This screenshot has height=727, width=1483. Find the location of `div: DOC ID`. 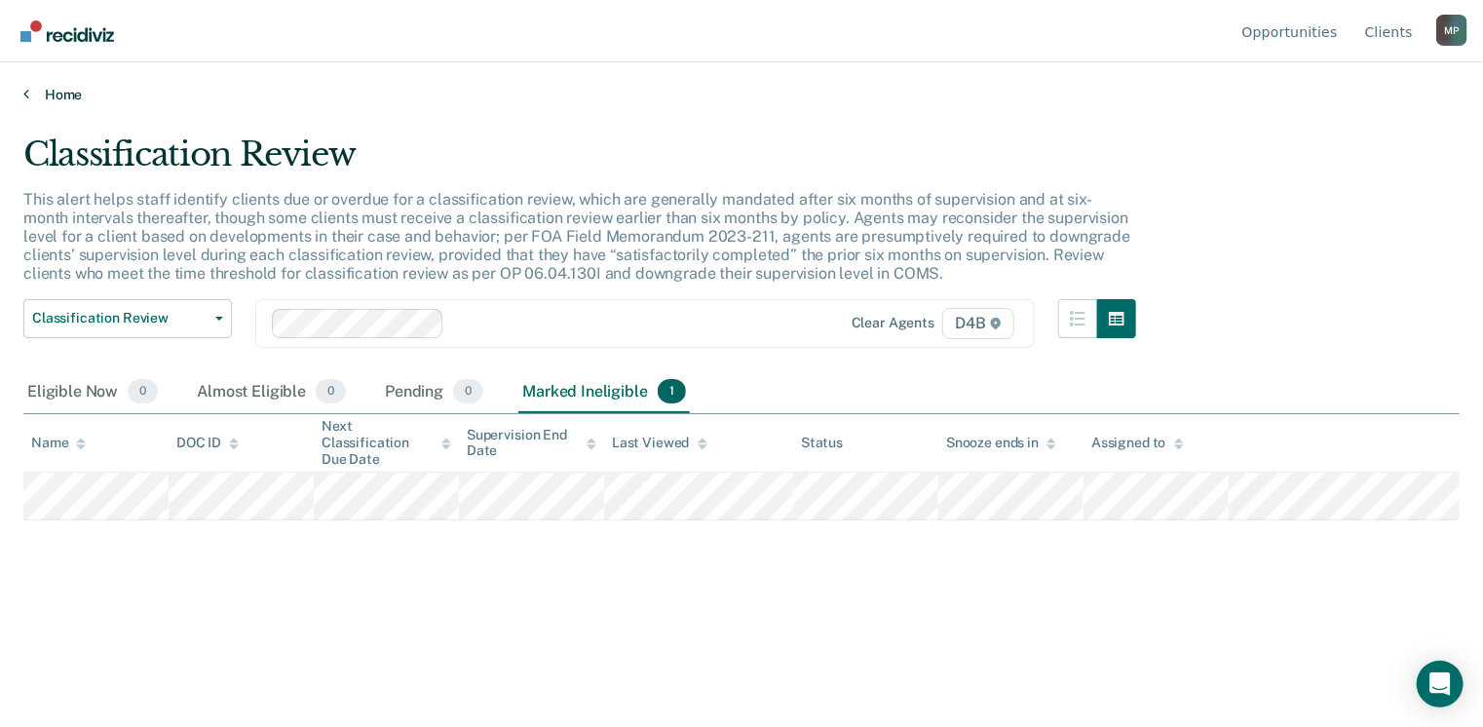

div: DOC ID is located at coordinates (208, 442).